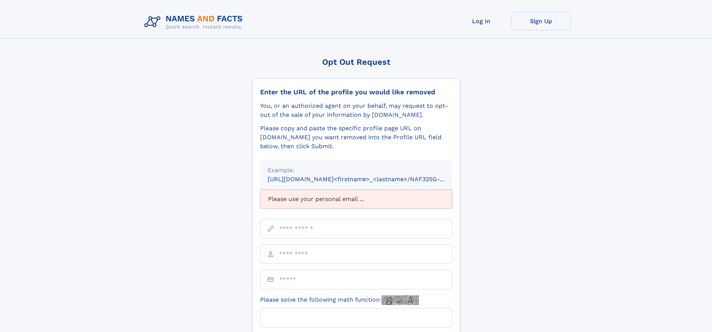 This screenshot has height=332, width=712. I want to click on img: Logo Names and Facts, so click(195, 22).